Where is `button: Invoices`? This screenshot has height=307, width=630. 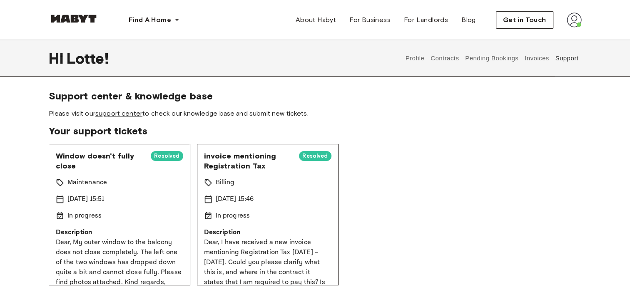
button: Invoices is located at coordinates (536, 58).